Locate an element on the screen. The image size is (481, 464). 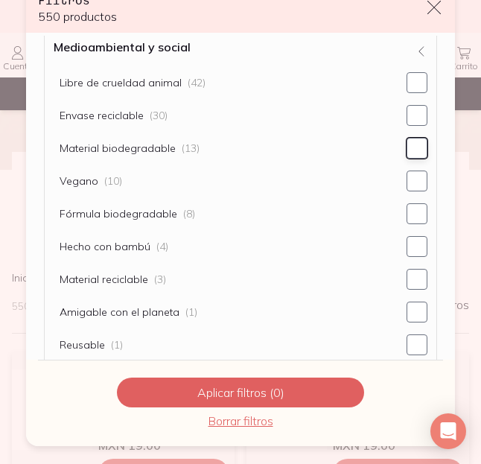
p: 550 productos is located at coordinates (231, 16).